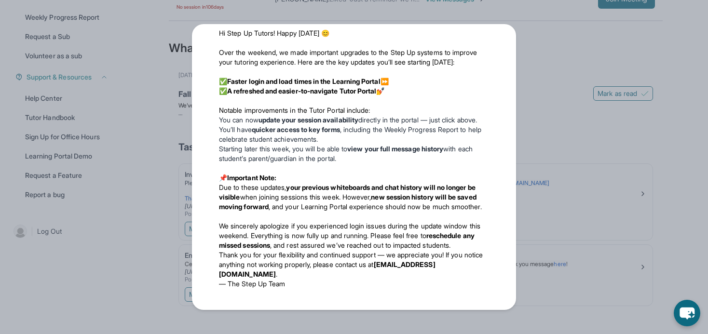 The height and width of the screenshot is (334, 708). Describe the element at coordinates (283, 148) in the screenshot. I see `span: Starting later this week, you will be able to` at that location.